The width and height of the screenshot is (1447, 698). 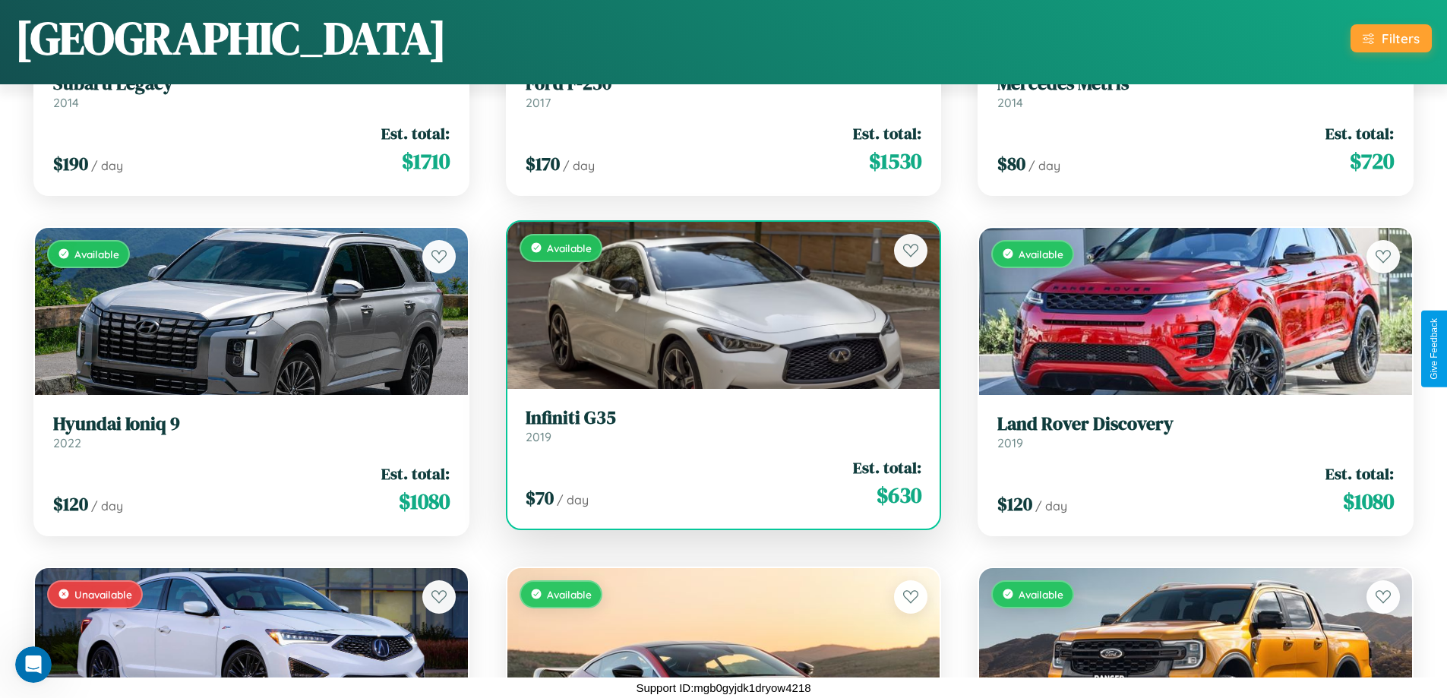 I want to click on p: Support ID: mgb0gyjdk1dryow4218, so click(x=723, y=688).